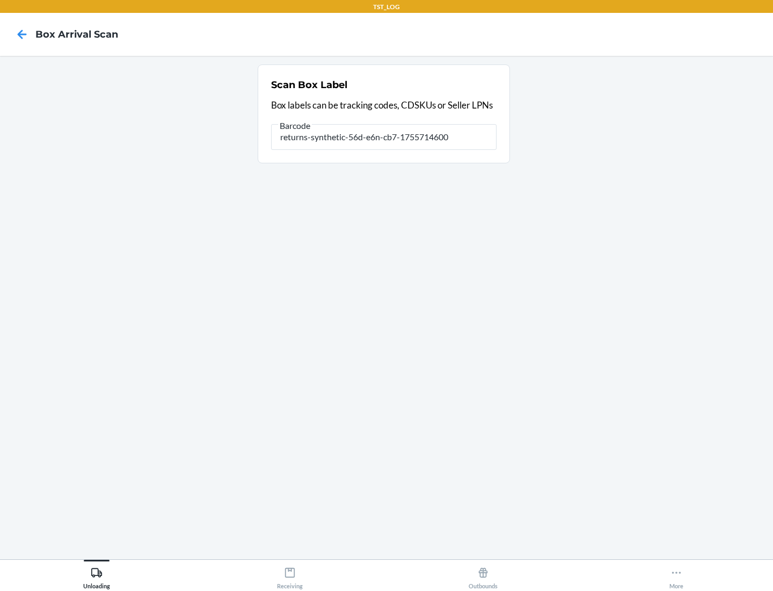 This screenshot has width=773, height=591. I want to click on button: Outbounds, so click(483, 574).